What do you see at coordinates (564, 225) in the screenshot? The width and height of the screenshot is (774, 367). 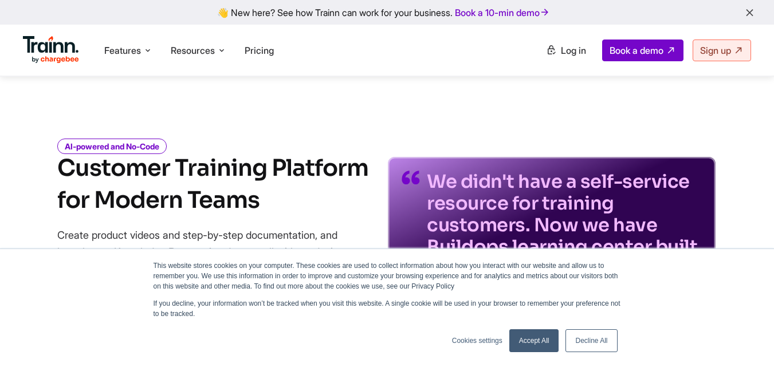 I see `p: We didn't have a self-service resource for training customers. Now we have Buildops learning cent...` at bounding box center [564, 225].